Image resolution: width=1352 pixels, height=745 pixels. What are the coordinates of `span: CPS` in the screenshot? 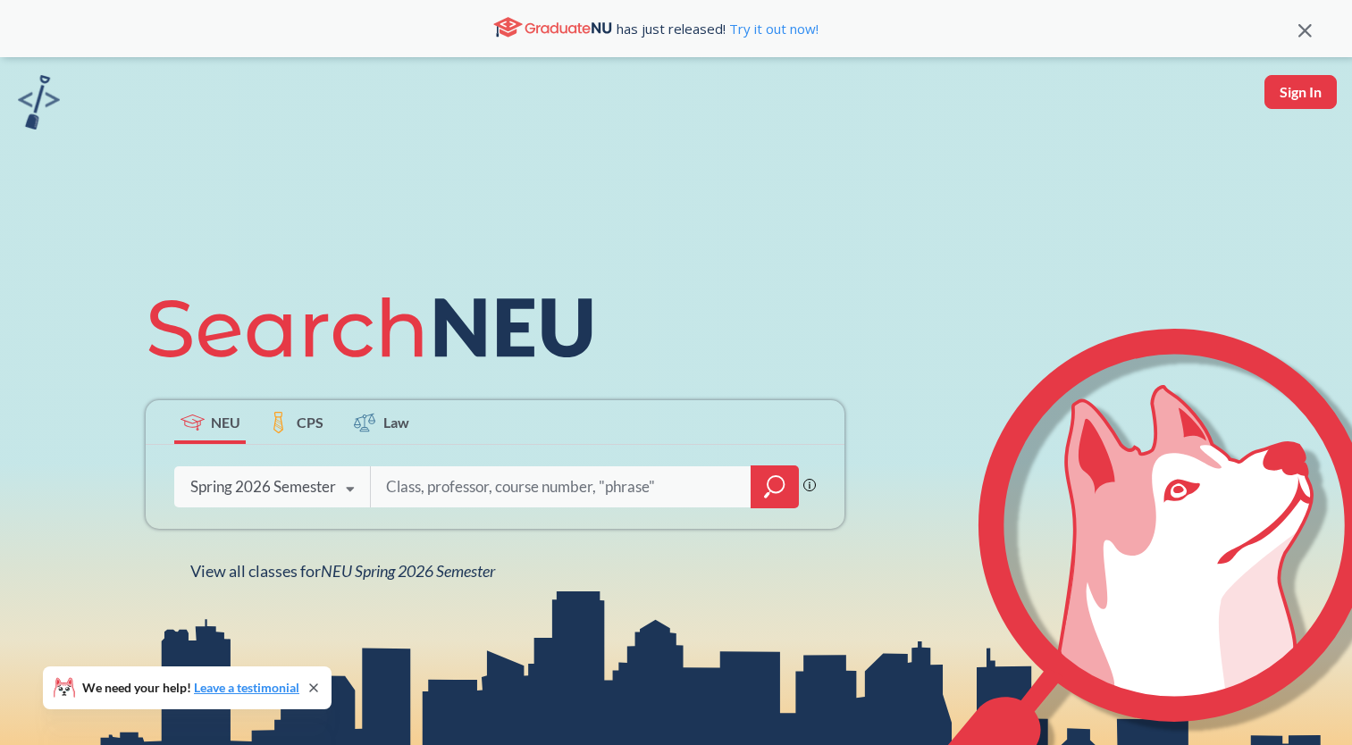 It's located at (310, 422).